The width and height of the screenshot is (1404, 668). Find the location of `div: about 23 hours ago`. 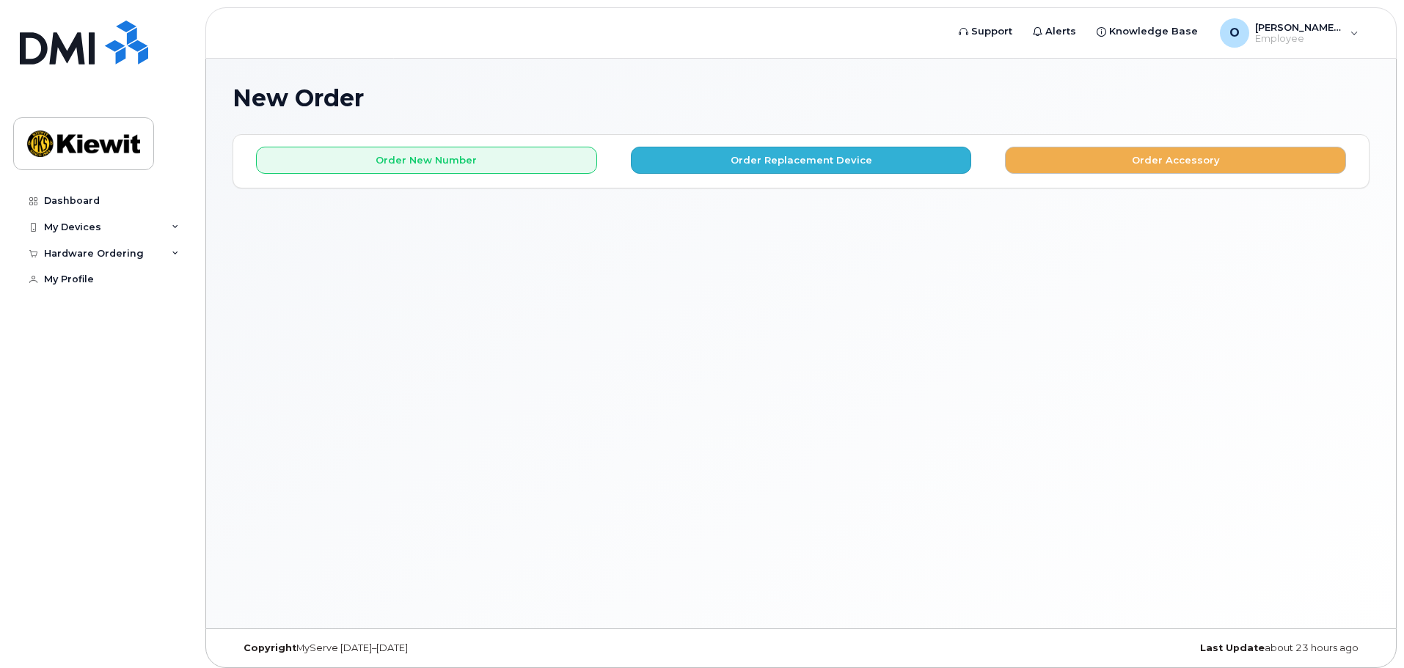

div: about 23 hours ago is located at coordinates (1179, 648).